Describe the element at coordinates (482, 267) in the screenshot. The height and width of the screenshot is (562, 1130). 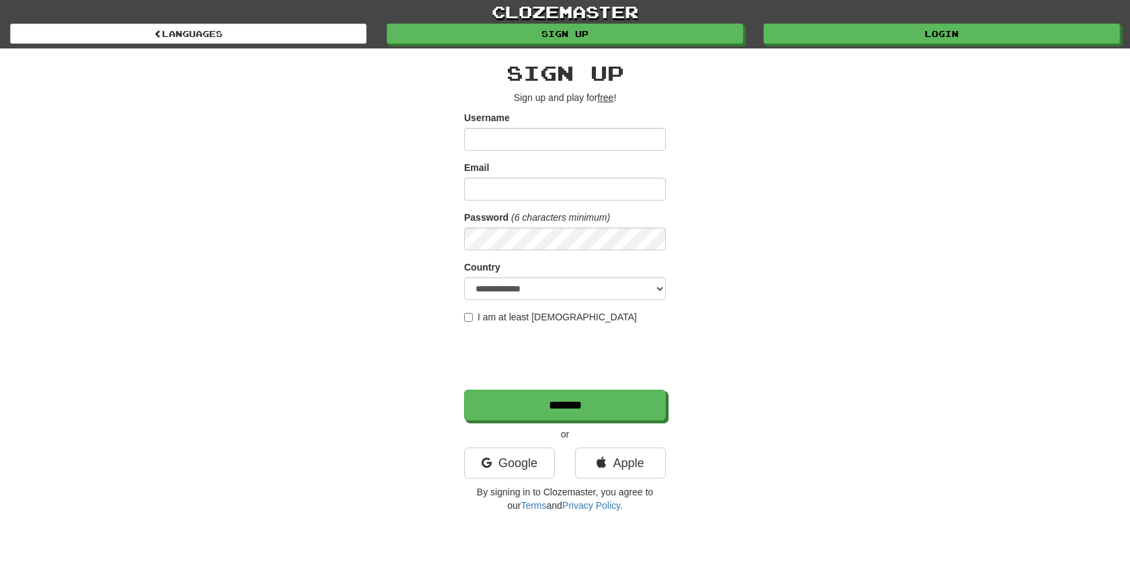
I see `label: Country` at that location.